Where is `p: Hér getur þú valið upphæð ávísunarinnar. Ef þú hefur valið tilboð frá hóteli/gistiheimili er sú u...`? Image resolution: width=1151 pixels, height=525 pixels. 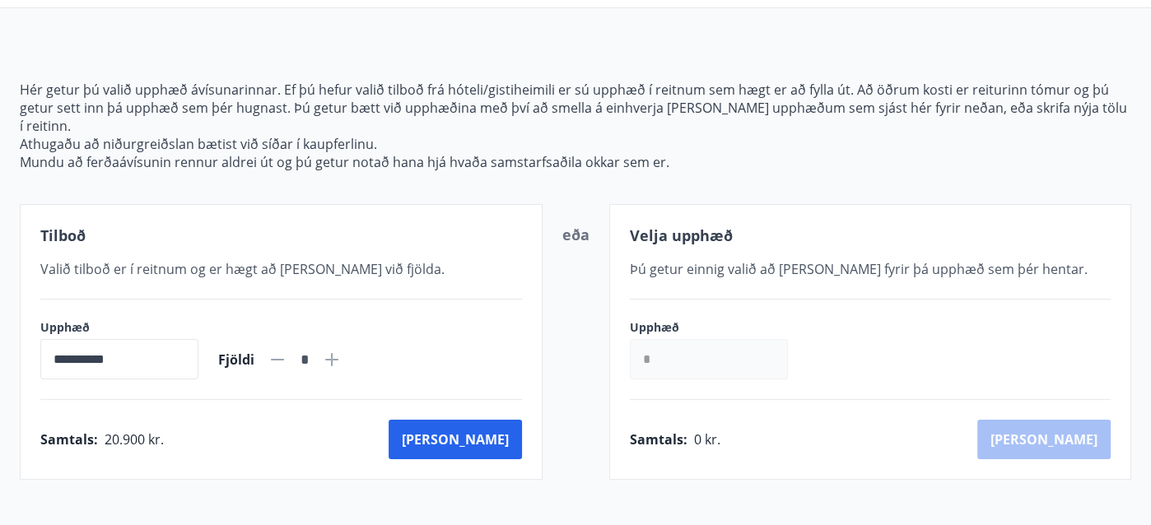
p: Hér getur þú valið upphæð ávísunarinnar. Ef þú hefur valið tilboð frá hóteli/gistiheimili er sú u... is located at coordinates (576, 108).